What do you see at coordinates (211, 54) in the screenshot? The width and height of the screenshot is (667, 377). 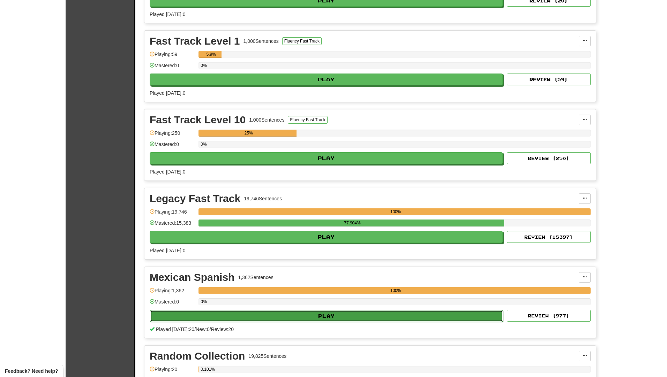 I see `div: 5.9%` at bounding box center [211, 54].